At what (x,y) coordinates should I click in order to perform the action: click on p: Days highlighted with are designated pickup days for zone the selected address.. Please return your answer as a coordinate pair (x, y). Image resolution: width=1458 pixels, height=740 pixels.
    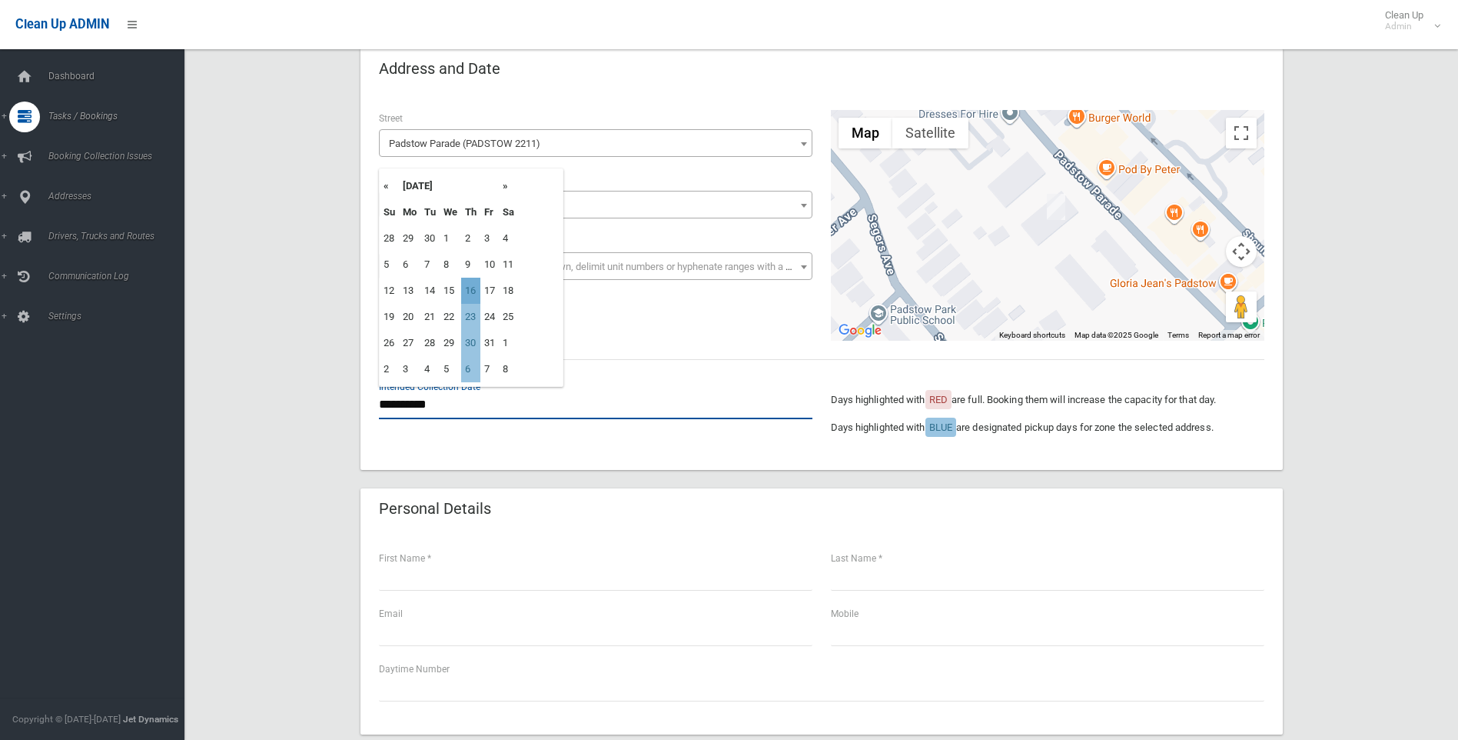
    Looking at the image, I should click on (1048, 427).